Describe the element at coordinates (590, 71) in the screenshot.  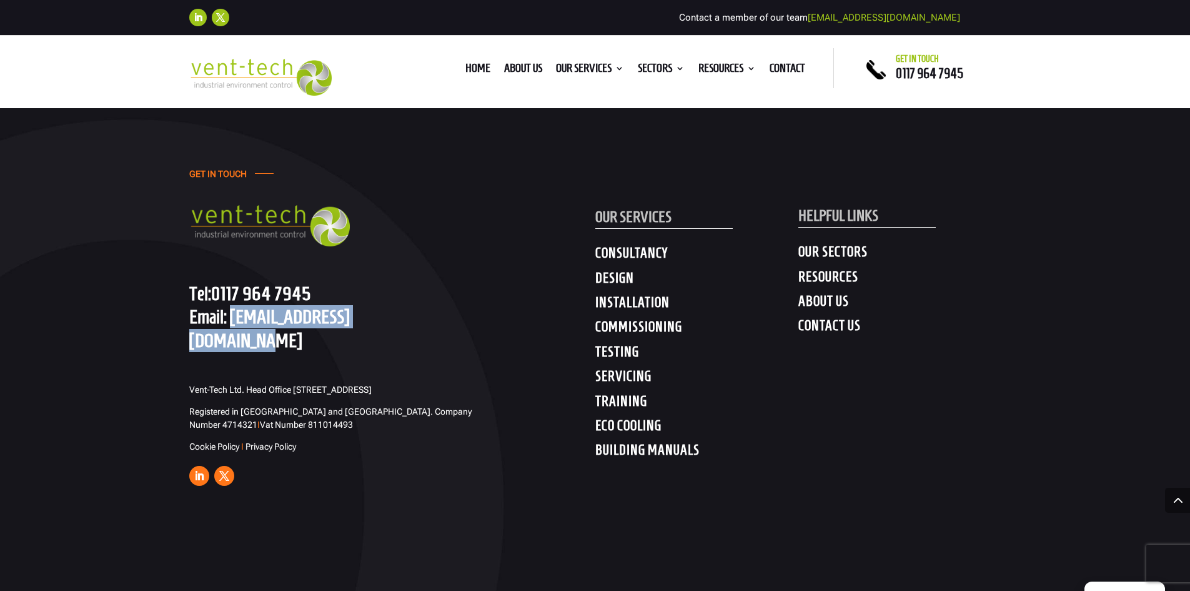
I see `a: Our Services` at that location.